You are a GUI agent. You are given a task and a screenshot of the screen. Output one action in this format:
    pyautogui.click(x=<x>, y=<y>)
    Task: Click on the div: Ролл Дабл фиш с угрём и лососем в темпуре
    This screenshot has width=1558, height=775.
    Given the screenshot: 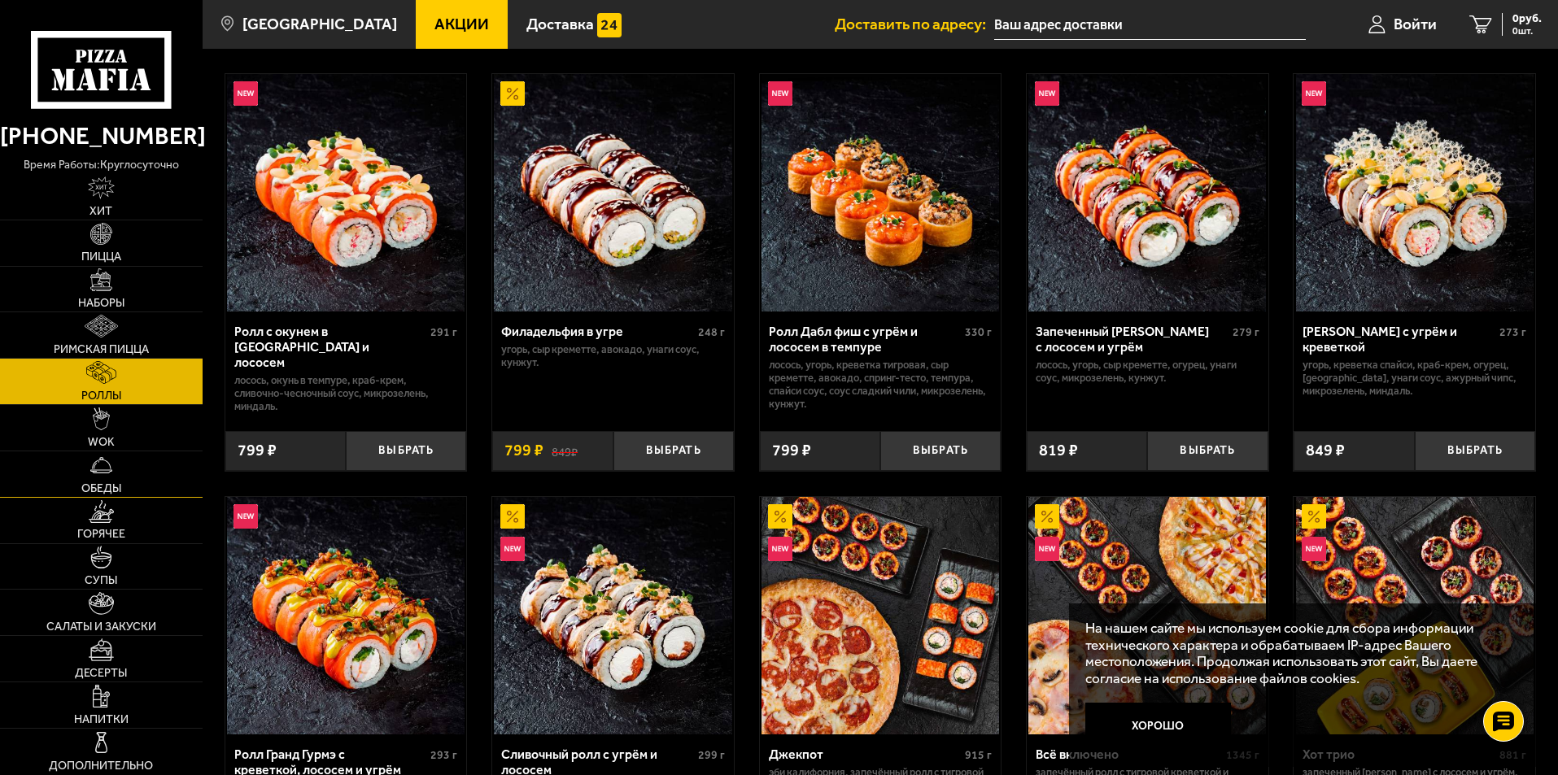 What is the action you would take?
    pyautogui.click(x=865, y=339)
    